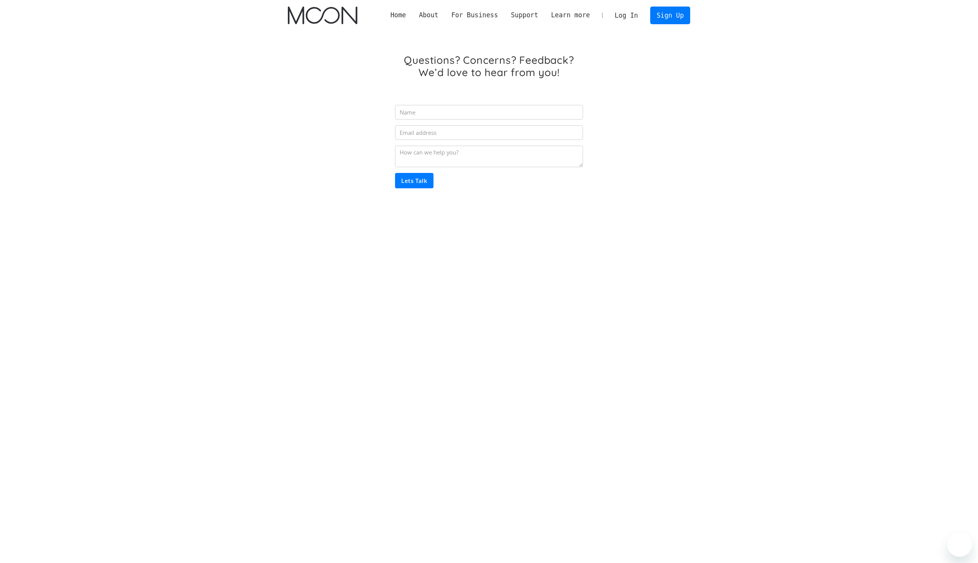  Describe the element at coordinates (489, 66) in the screenshot. I see `h1: Questions? Concerns? Feedback? We’d love to hear from you!` at that location.